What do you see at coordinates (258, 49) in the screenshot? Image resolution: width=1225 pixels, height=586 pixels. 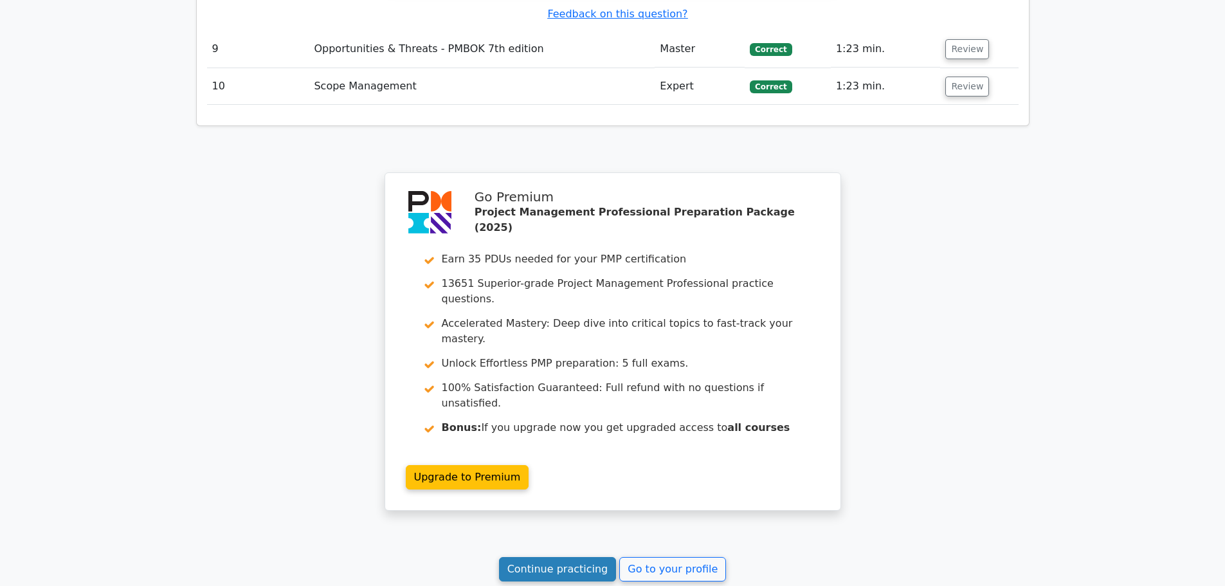 I see `td: 9` at bounding box center [258, 49].